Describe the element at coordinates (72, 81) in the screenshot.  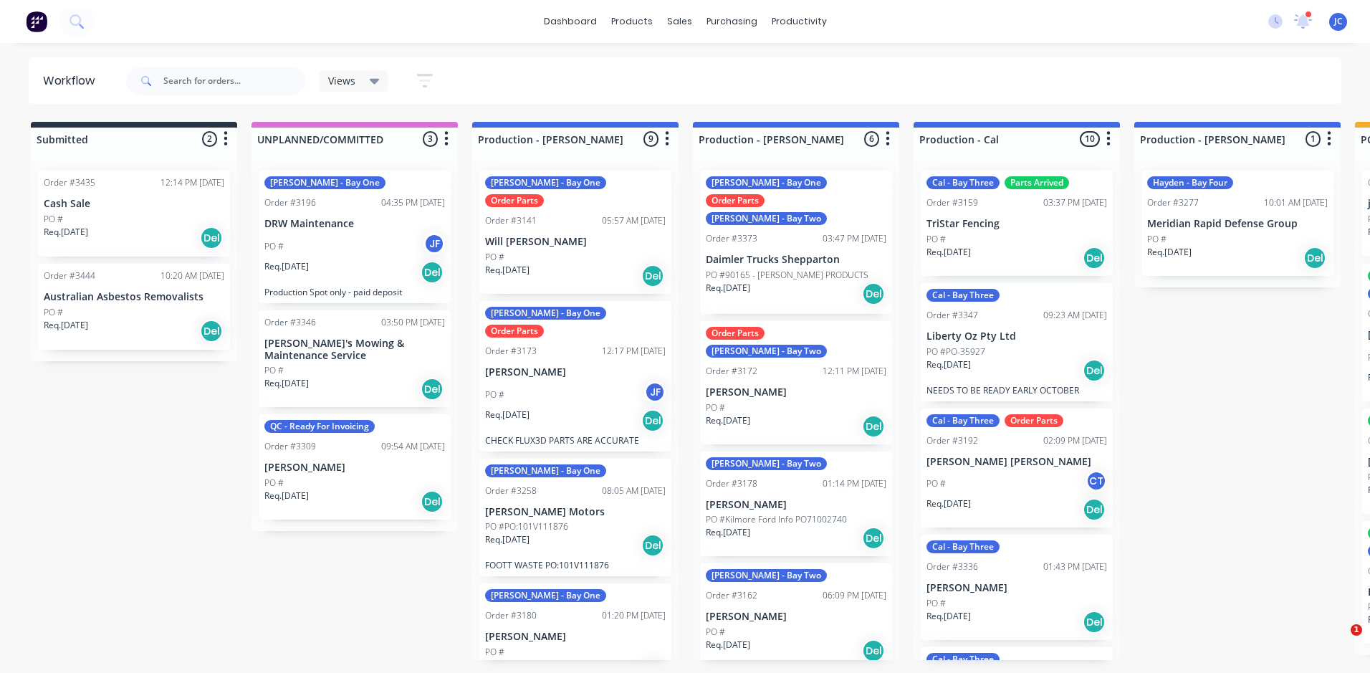
I see `div: Workflow` at that location.